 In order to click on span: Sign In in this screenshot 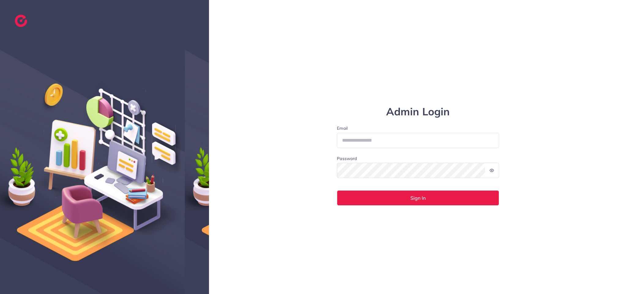, I will do `click(418, 198)`.